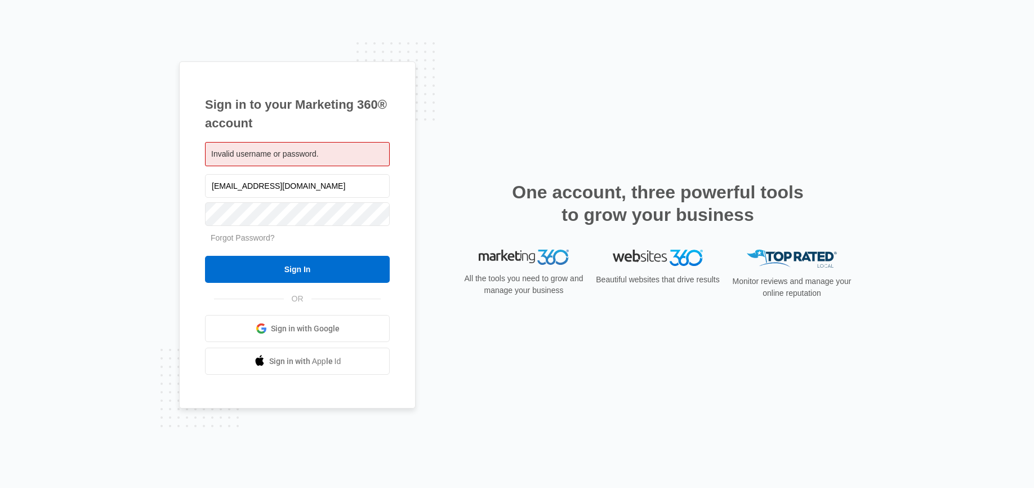 The height and width of the screenshot is (488, 1034). Describe the element at coordinates (265, 154) in the screenshot. I see `span: Invalid username or password.` at that location.